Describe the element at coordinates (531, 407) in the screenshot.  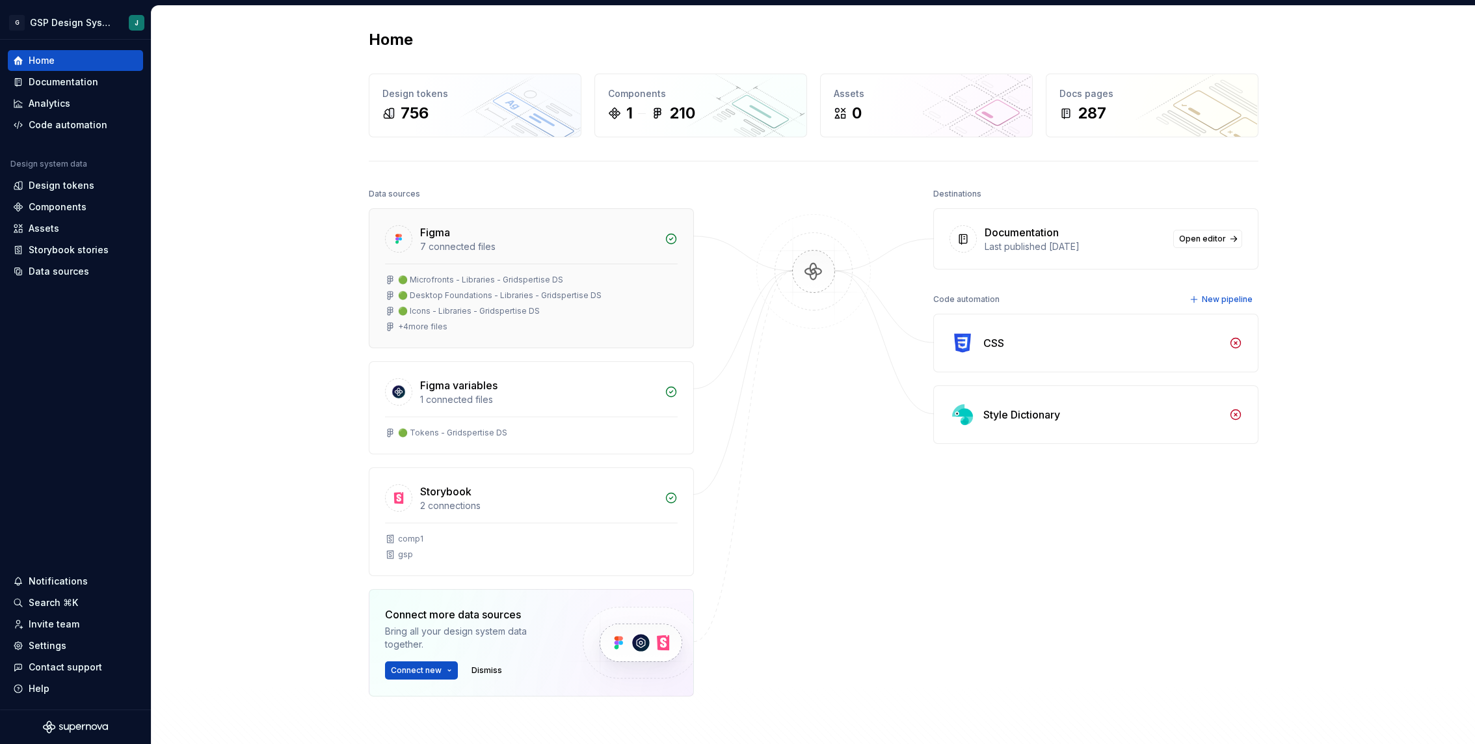
I see `a: Figma variables1 connected files🟢 Tokens - Gridspertise DS` at that location.